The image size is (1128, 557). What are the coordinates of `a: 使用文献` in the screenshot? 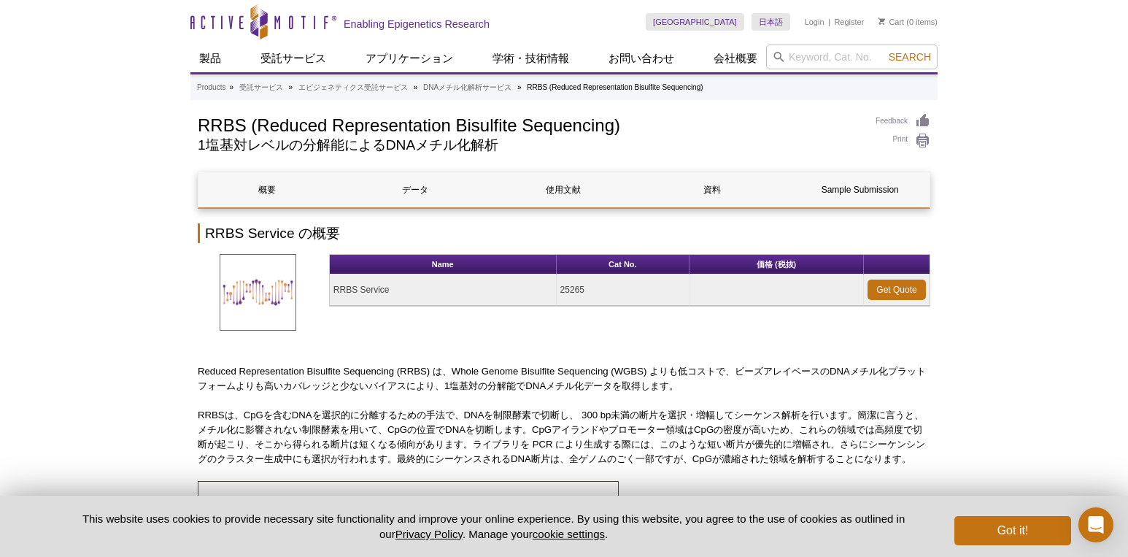 It's located at (563, 190).